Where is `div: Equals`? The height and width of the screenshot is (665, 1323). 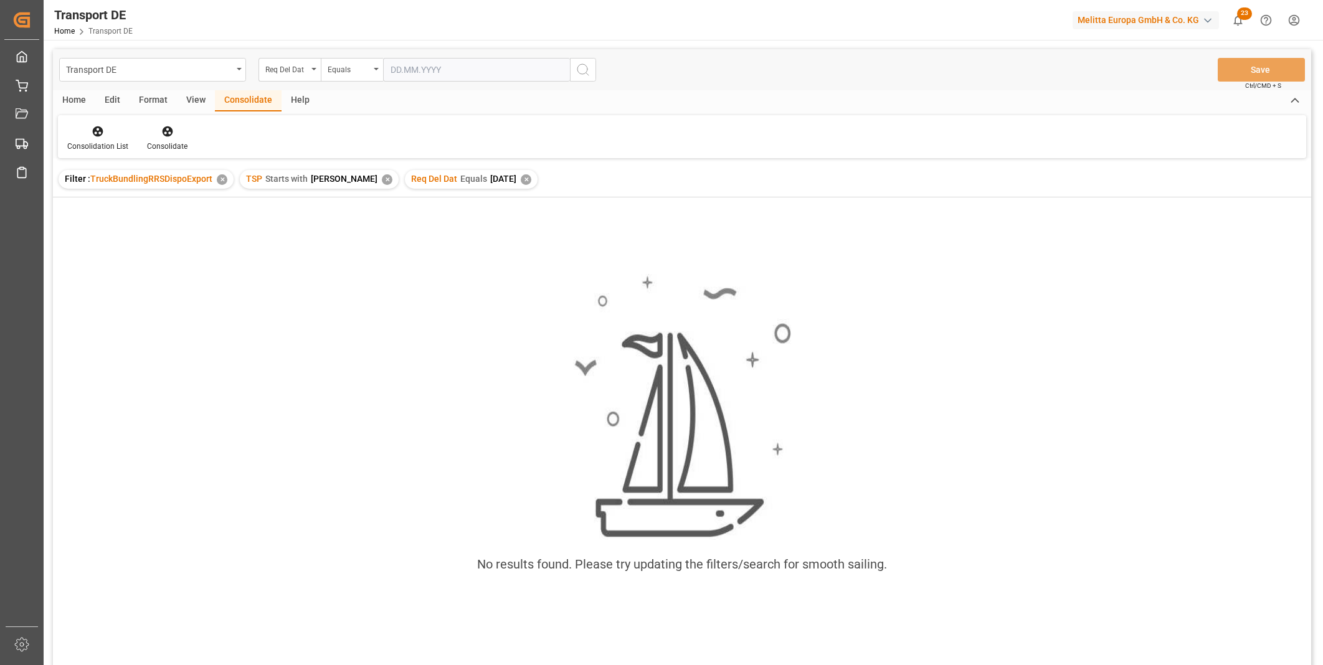 div: Equals is located at coordinates (349, 68).